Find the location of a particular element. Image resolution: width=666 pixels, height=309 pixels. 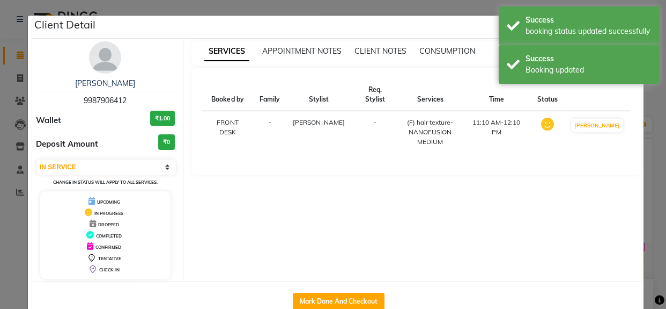

span: 9987906412 is located at coordinates (105, 100).